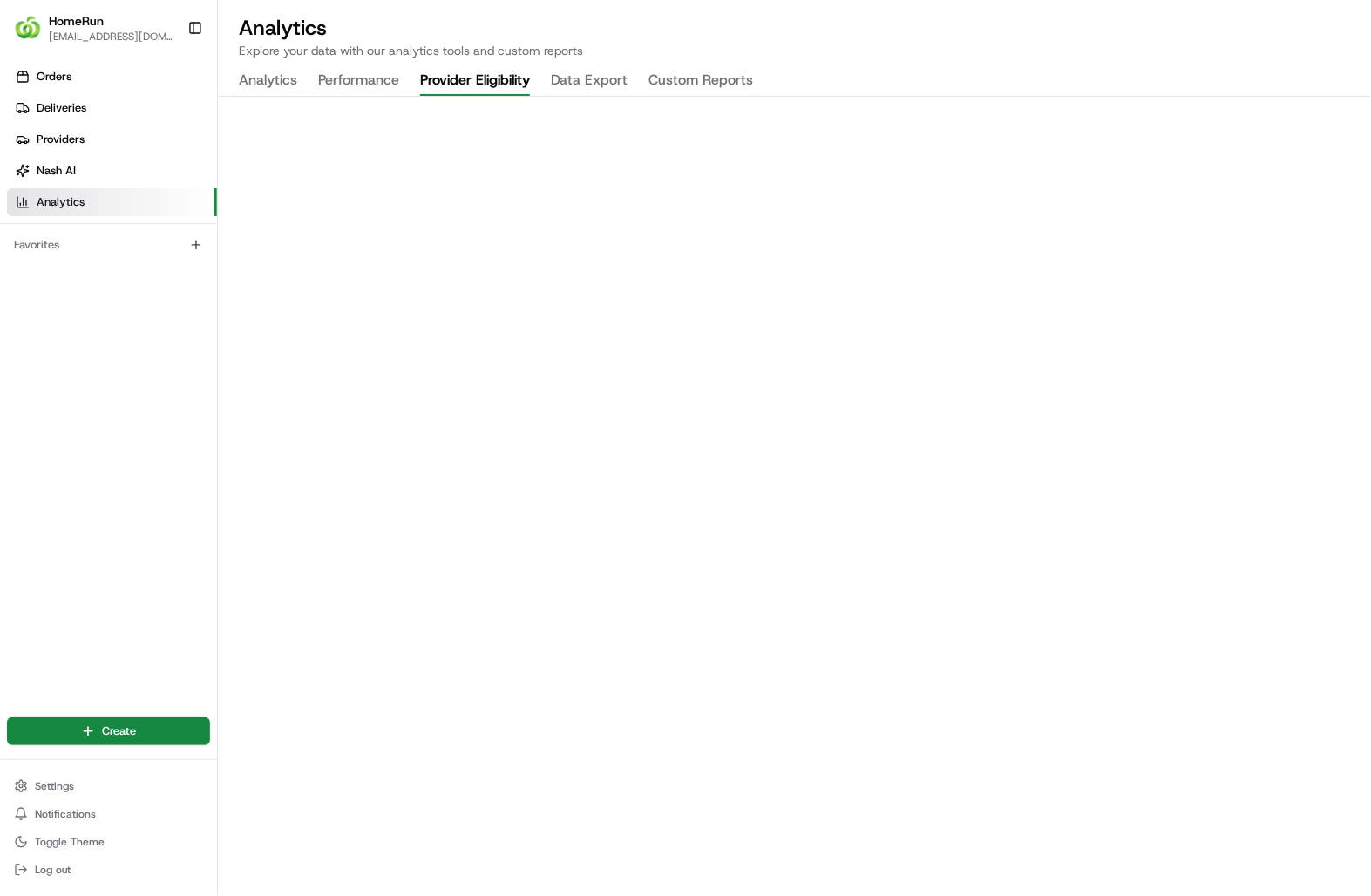 The height and width of the screenshot is (896, 1371). Describe the element at coordinates (60, 202) in the screenshot. I see `span: Analytics` at that location.